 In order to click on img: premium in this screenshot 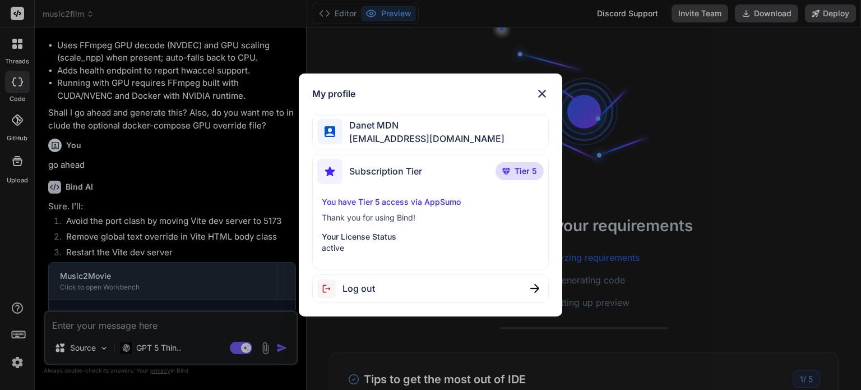, I will do `click(506, 171)`.